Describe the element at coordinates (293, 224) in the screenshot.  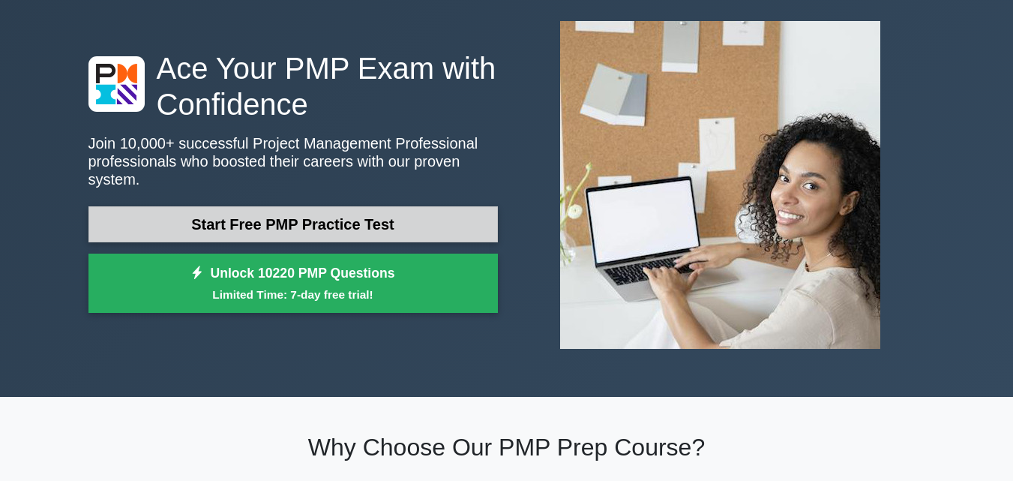
I see `a: Start Free PMP Practice Test` at that location.